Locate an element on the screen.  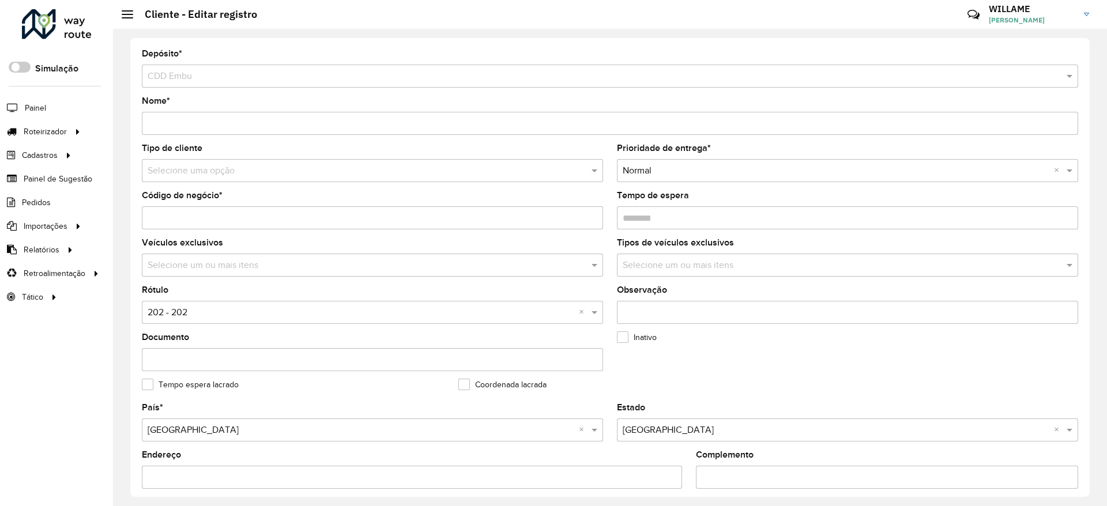
h2: Cliente - Editar registro is located at coordinates (195, 14).